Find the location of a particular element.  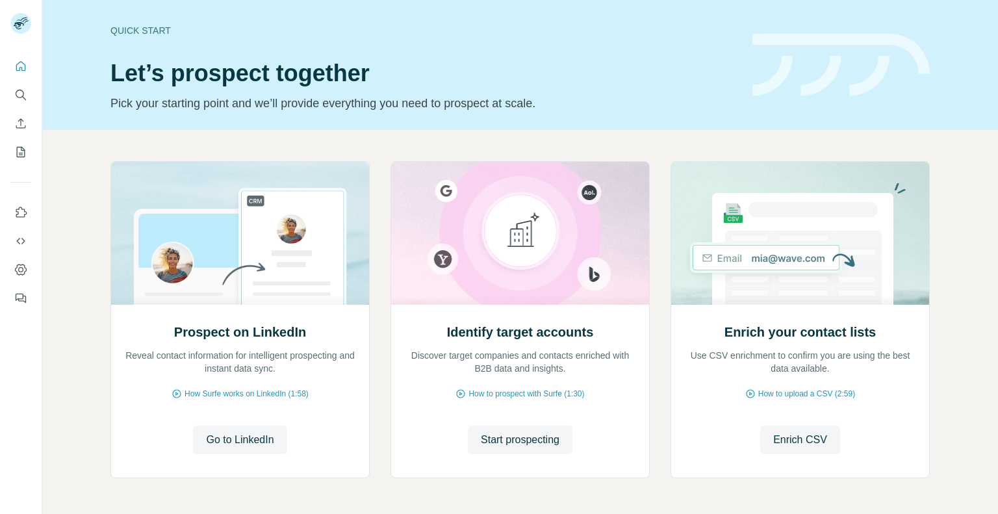

button: Use Surfe on LinkedIn is located at coordinates (21, 212).